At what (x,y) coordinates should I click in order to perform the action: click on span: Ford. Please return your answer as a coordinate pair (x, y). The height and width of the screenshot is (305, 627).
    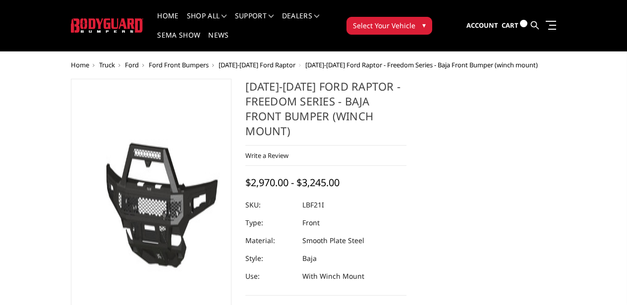
    Looking at the image, I should click on (132, 65).